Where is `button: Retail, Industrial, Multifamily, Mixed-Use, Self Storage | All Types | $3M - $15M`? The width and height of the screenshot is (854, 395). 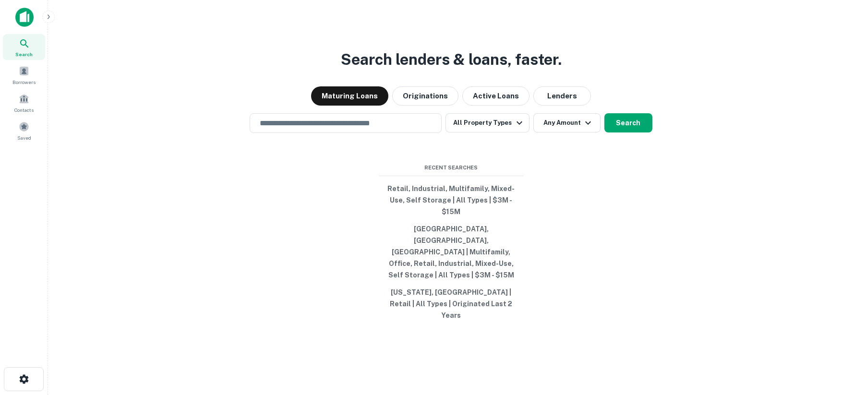 button: Retail, Industrial, Multifamily, Mixed-Use, Self Storage | All Types | $3M - $15M is located at coordinates (451, 200).